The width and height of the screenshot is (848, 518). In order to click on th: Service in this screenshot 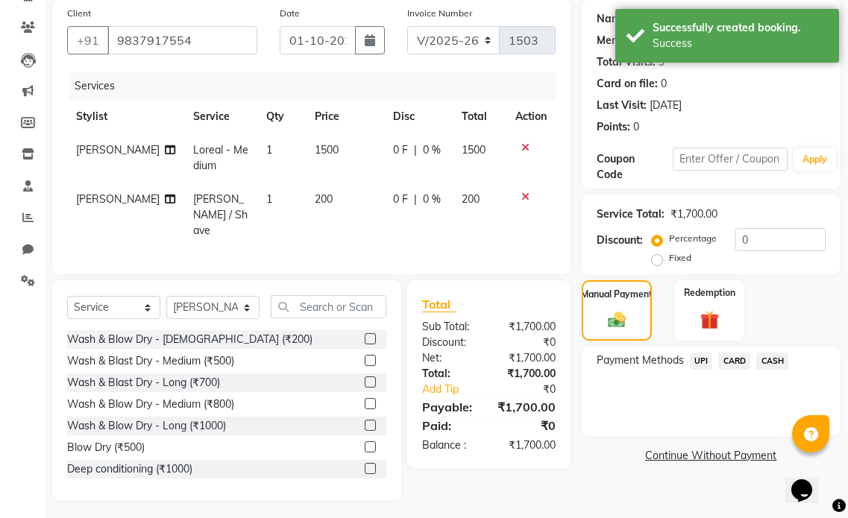, I will do `click(221, 116)`.